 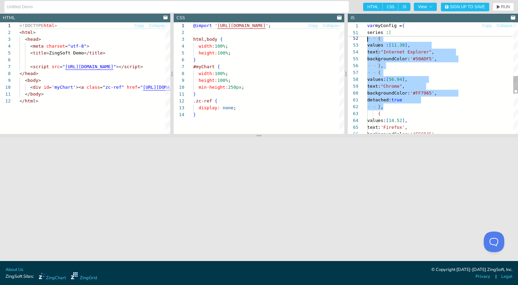 I want to click on span: View, so click(x=425, y=7).